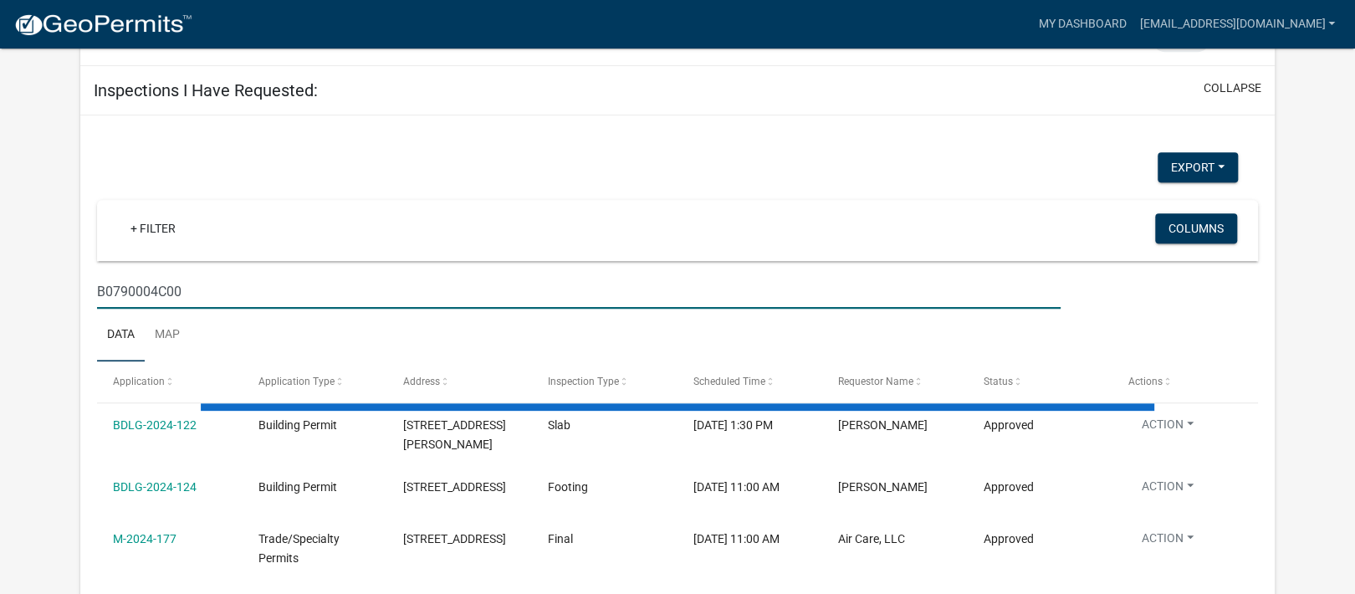 This screenshot has width=1355, height=594. Describe the element at coordinates (894, 381) in the screenshot. I see `datatable-header-cell: Requestor Name` at that location.